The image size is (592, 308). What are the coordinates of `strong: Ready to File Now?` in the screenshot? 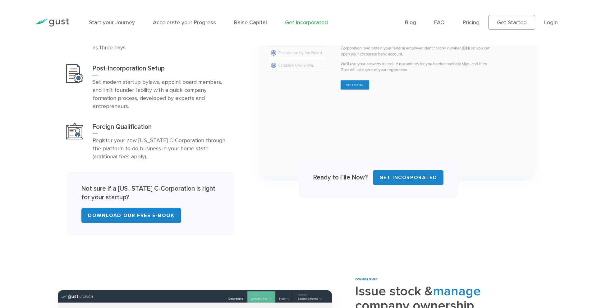 It's located at (341, 177).